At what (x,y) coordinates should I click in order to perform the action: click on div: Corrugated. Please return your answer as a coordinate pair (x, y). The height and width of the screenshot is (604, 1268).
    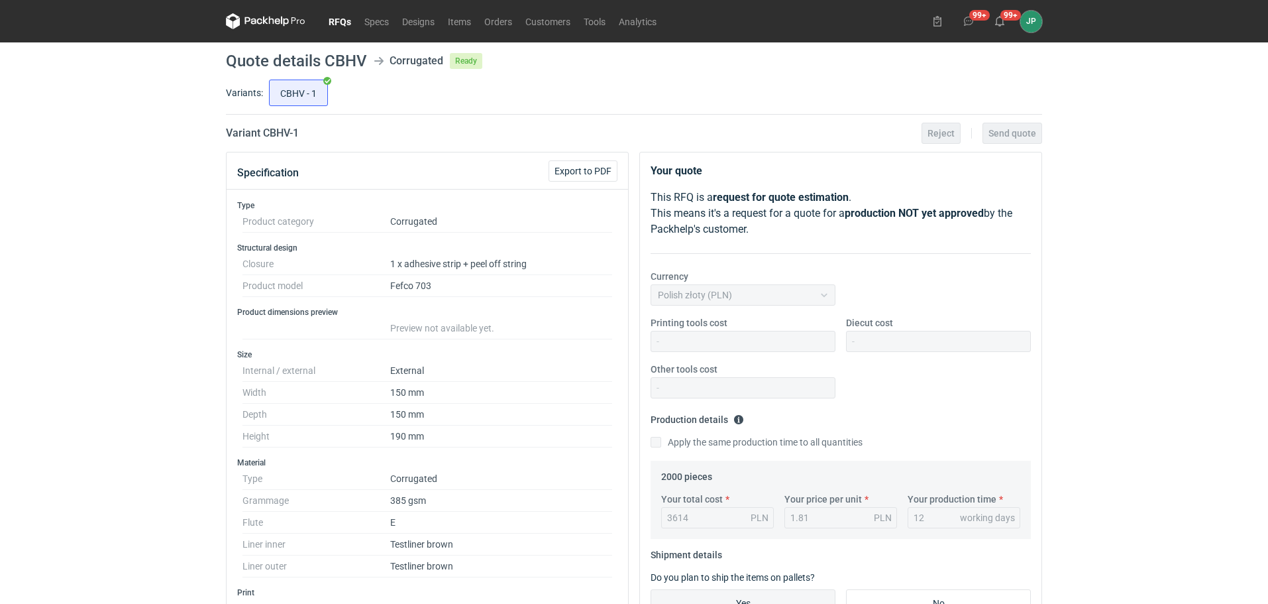
    Looking at the image, I should click on (416, 61).